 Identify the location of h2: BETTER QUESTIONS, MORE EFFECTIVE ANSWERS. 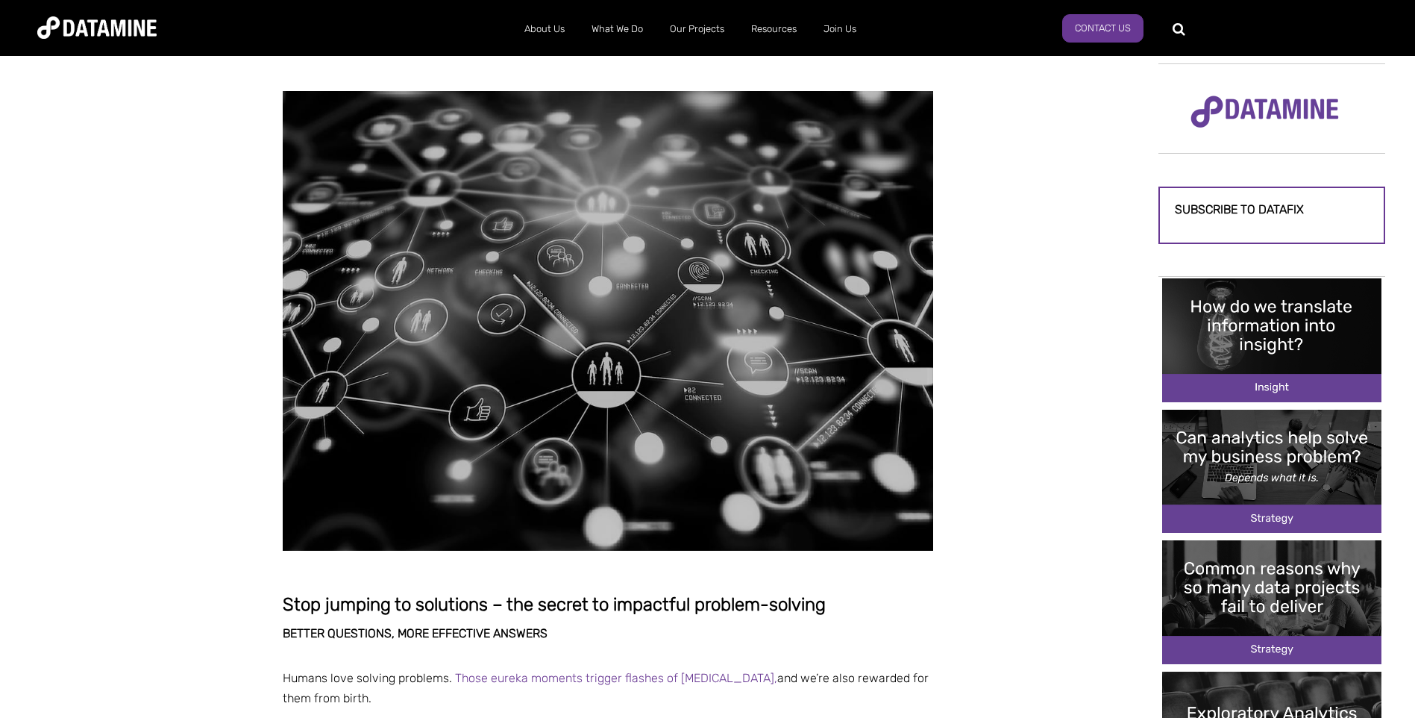
(608, 633).